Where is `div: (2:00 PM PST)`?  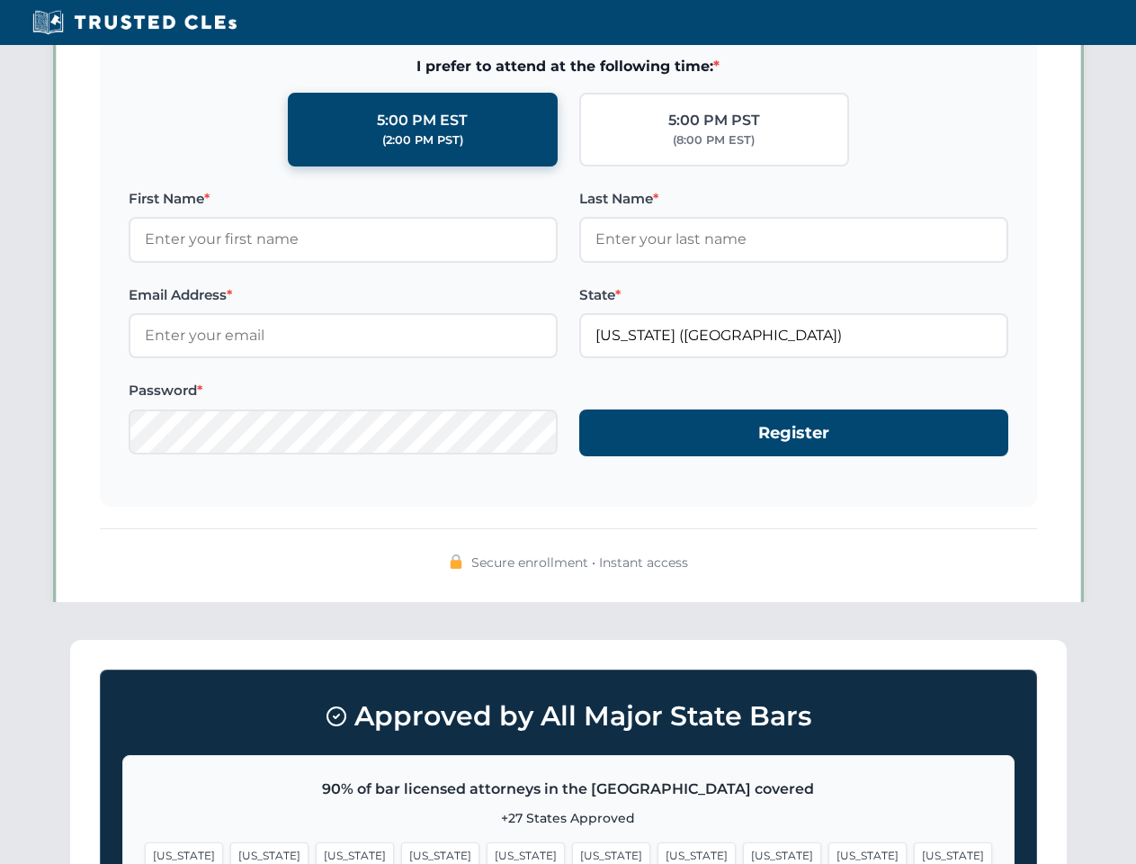
div: (2:00 PM PST) is located at coordinates (423, 140).